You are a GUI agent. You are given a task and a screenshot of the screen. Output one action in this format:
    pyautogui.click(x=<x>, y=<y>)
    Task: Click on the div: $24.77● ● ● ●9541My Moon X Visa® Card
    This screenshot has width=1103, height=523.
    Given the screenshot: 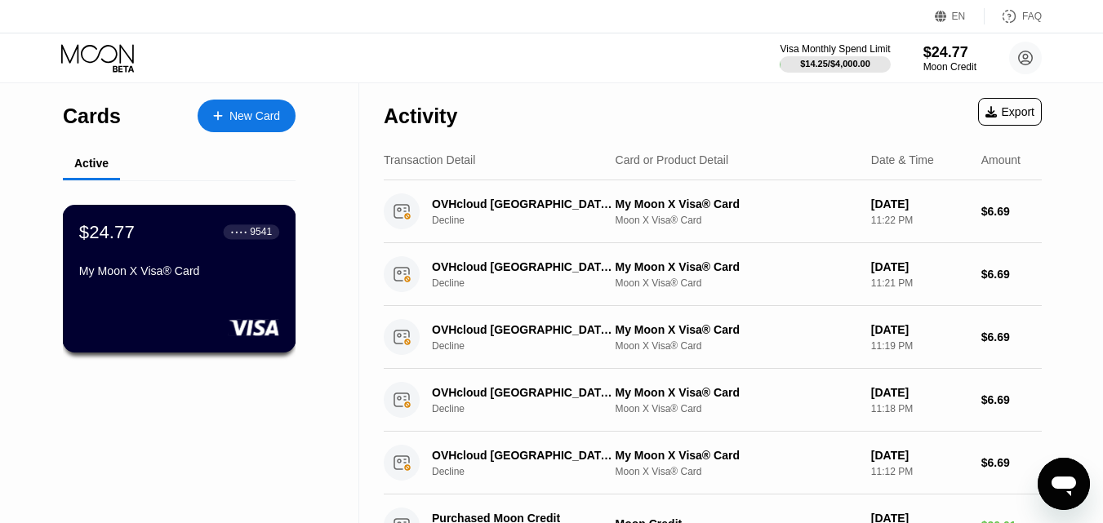 What is the action you would take?
    pyautogui.click(x=179, y=278)
    